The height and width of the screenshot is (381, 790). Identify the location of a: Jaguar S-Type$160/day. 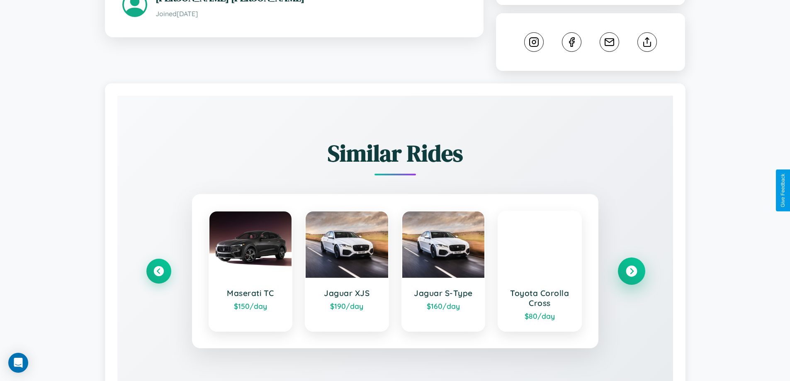
(443, 271).